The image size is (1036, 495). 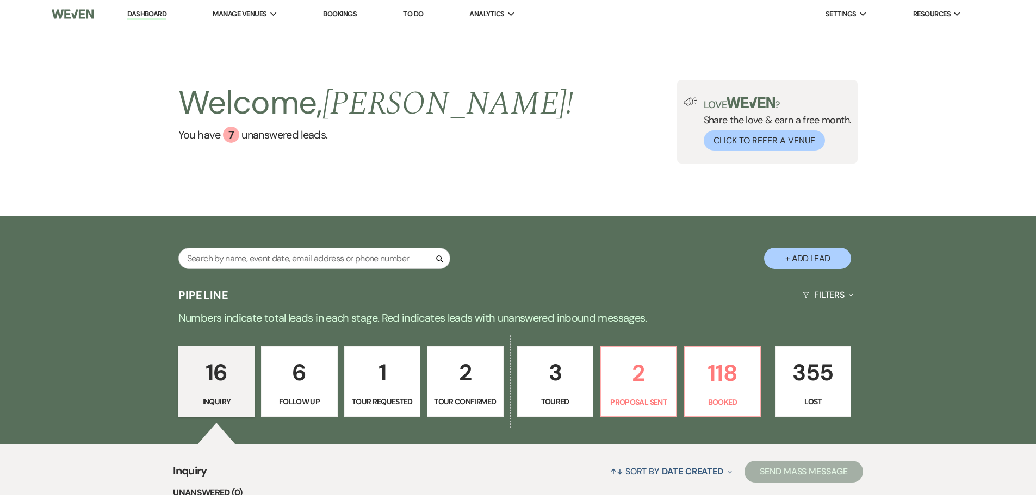 I want to click on p: 6, so click(x=299, y=373).